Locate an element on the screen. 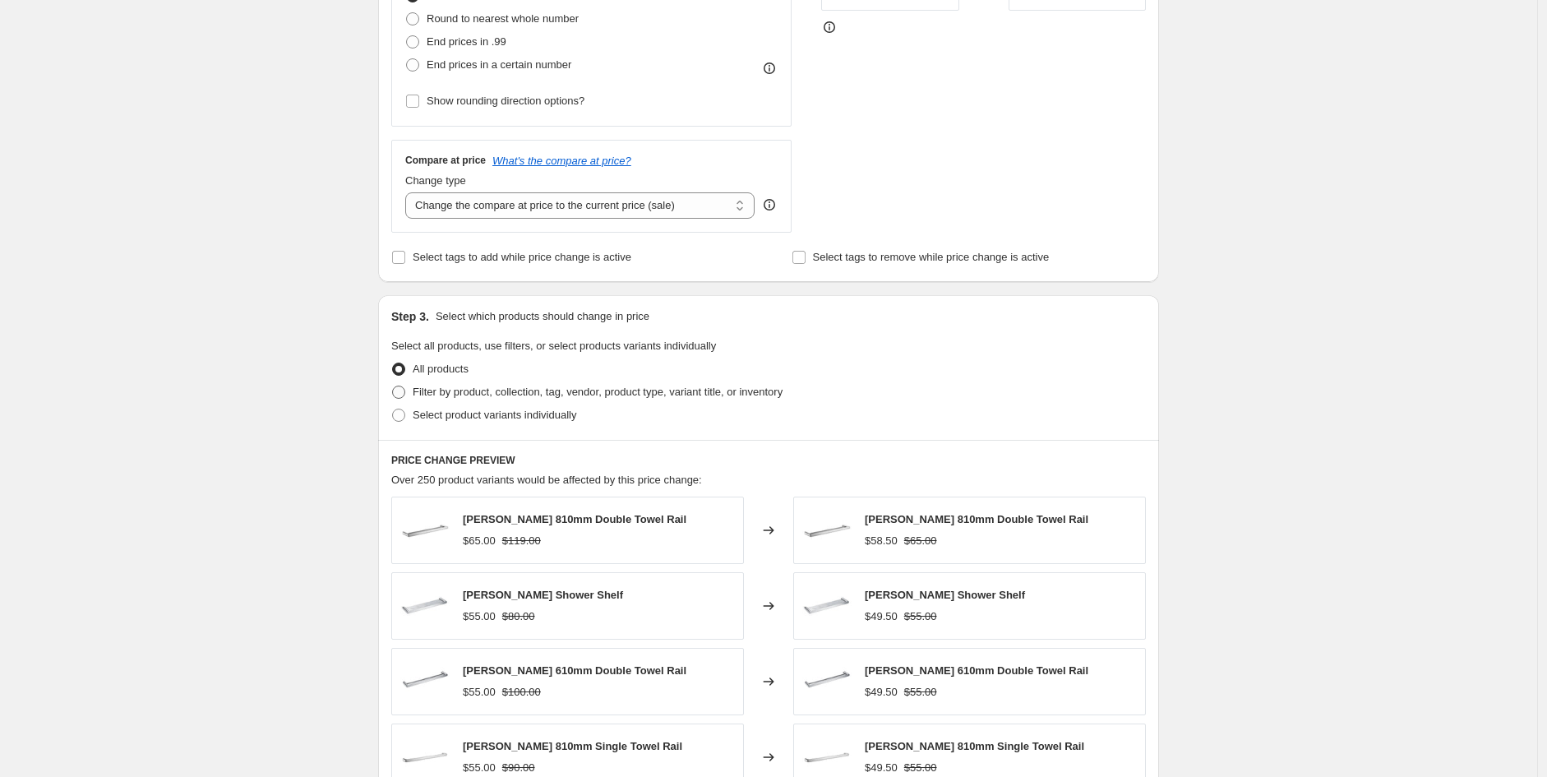 The width and height of the screenshot is (1547, 777). strike: $80.00 is located at coordinates (519, 617).